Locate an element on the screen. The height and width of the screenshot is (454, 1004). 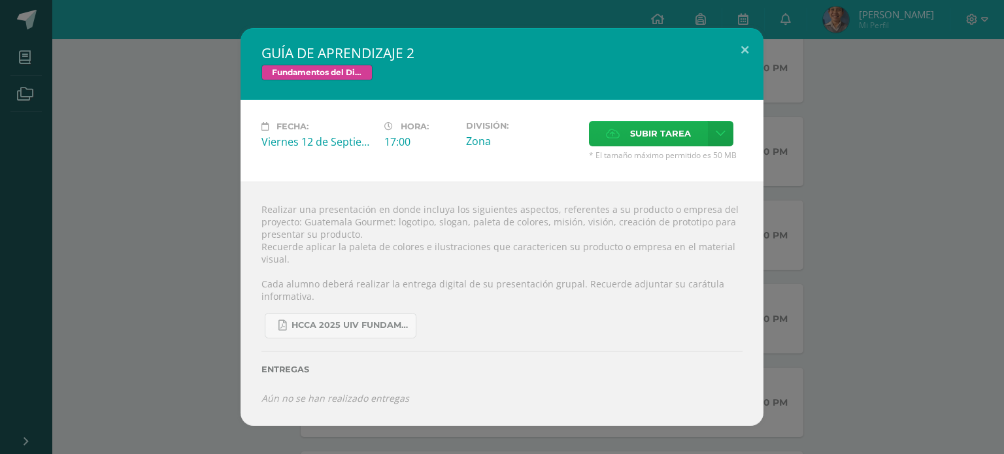
div: Realizar una presentación en donde incluya los siguientes aspectos, referentes a su producto o em... is located at coordinates (502, 304).